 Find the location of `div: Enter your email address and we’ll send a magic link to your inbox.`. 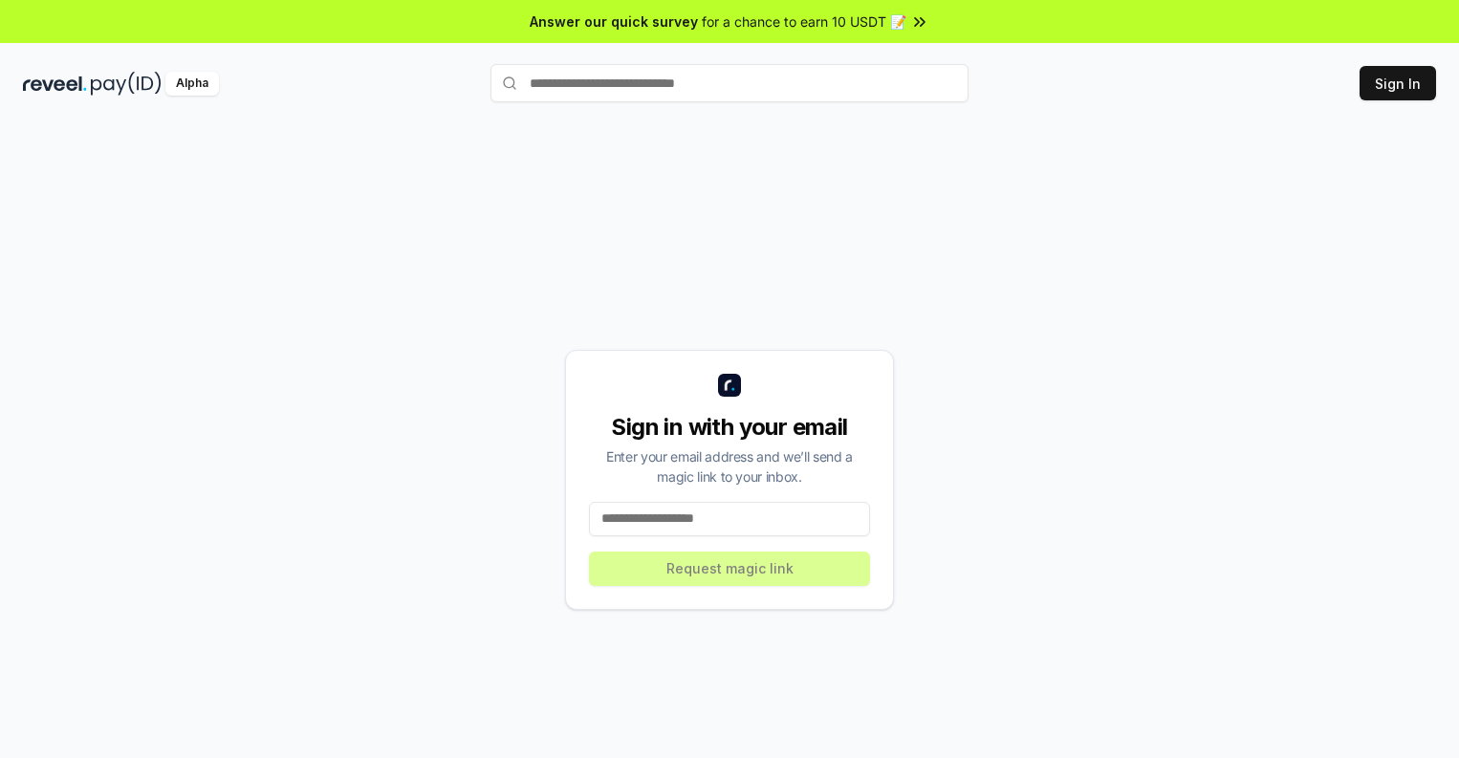

div: Enter your email address and we’ll send a magic link to your inbox. is located at coordinates (729, 467).